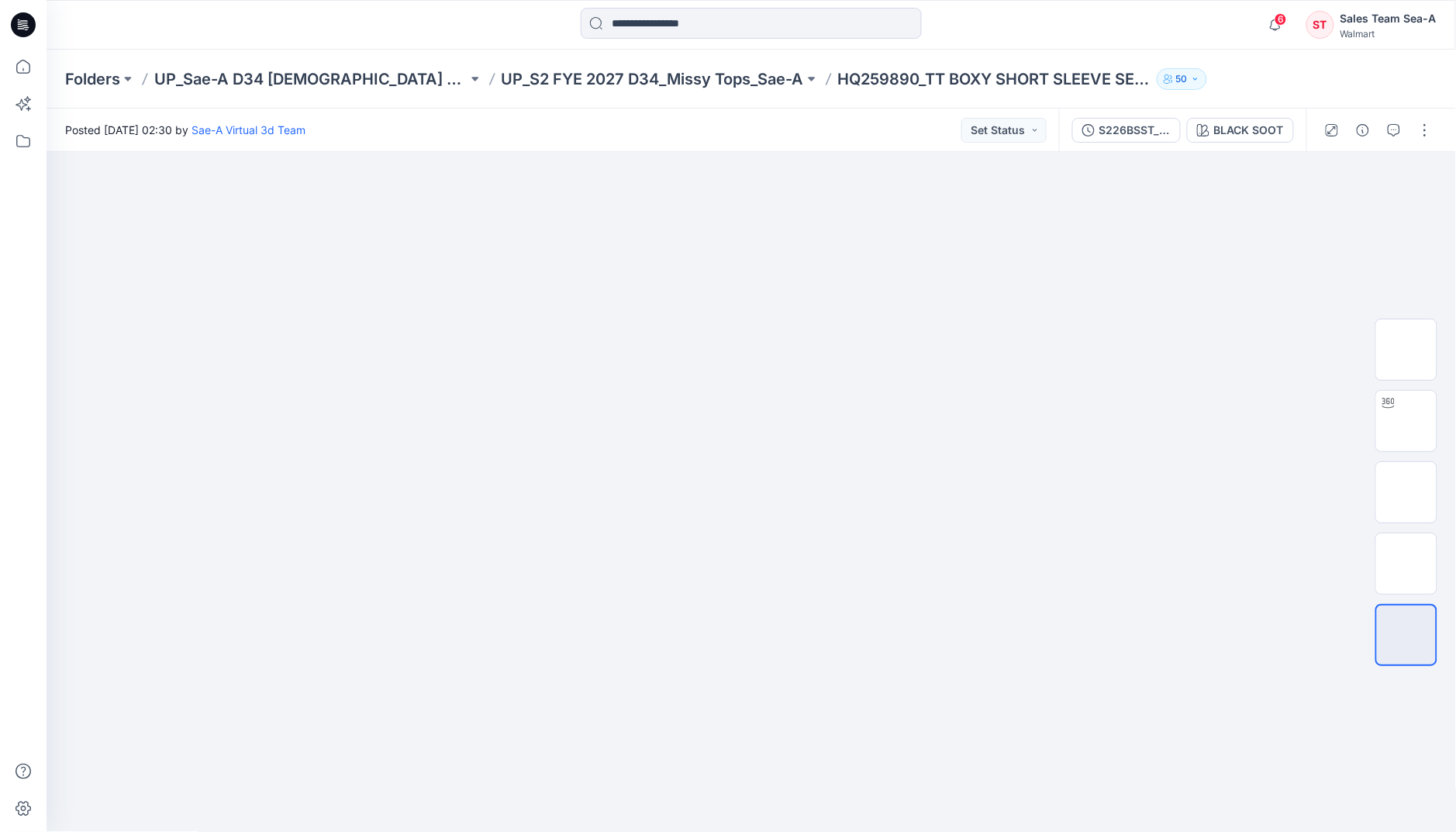 Image resolution: width=1456 pixels, height=832 pixels. I want to click on div: S226BSST_FULL COLORWAYS, so click(1135, 131).